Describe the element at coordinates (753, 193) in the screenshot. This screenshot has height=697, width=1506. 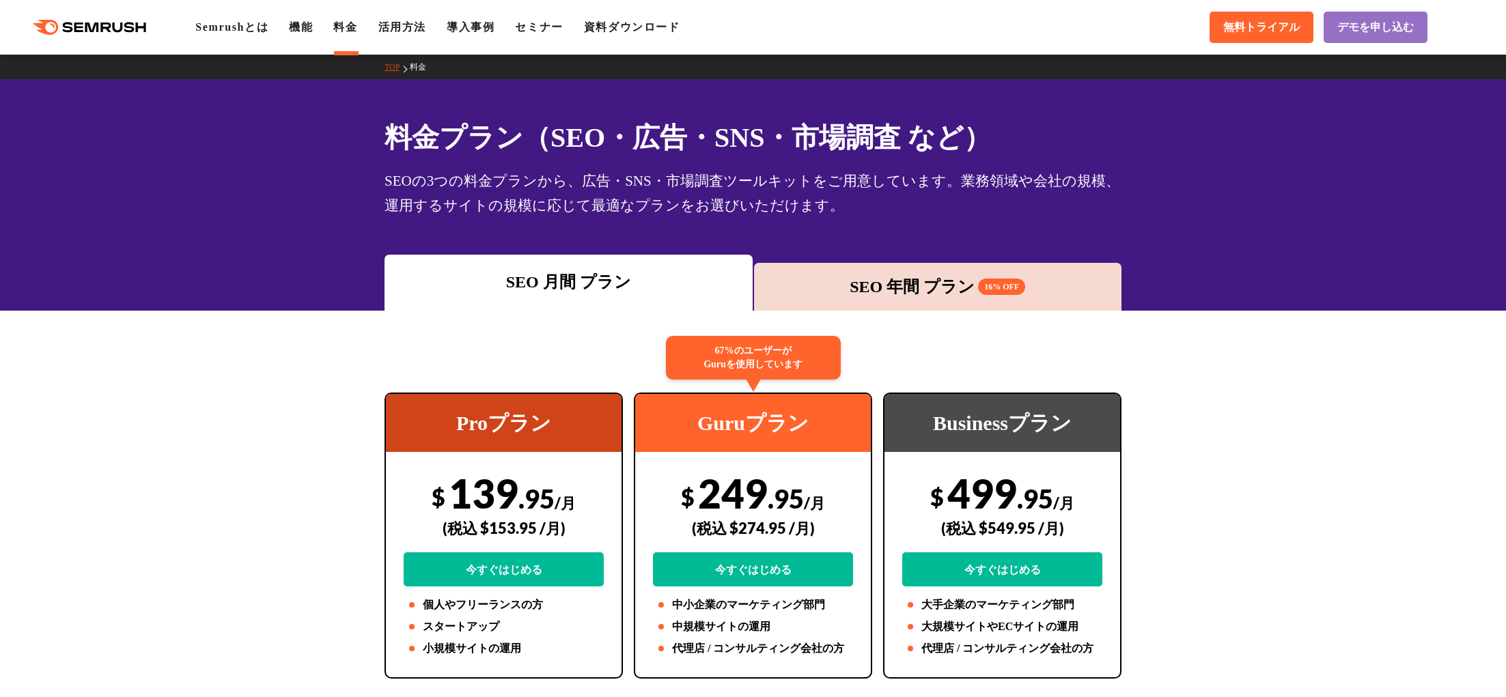
I see `div: SEOの3つの料金プランから、広告・SNS・市場調査ツールキットをご用意しています。業務領域や会社の規模、運用するサイトの規模に応じて最適なプランをお選びいただけます。` at that location.